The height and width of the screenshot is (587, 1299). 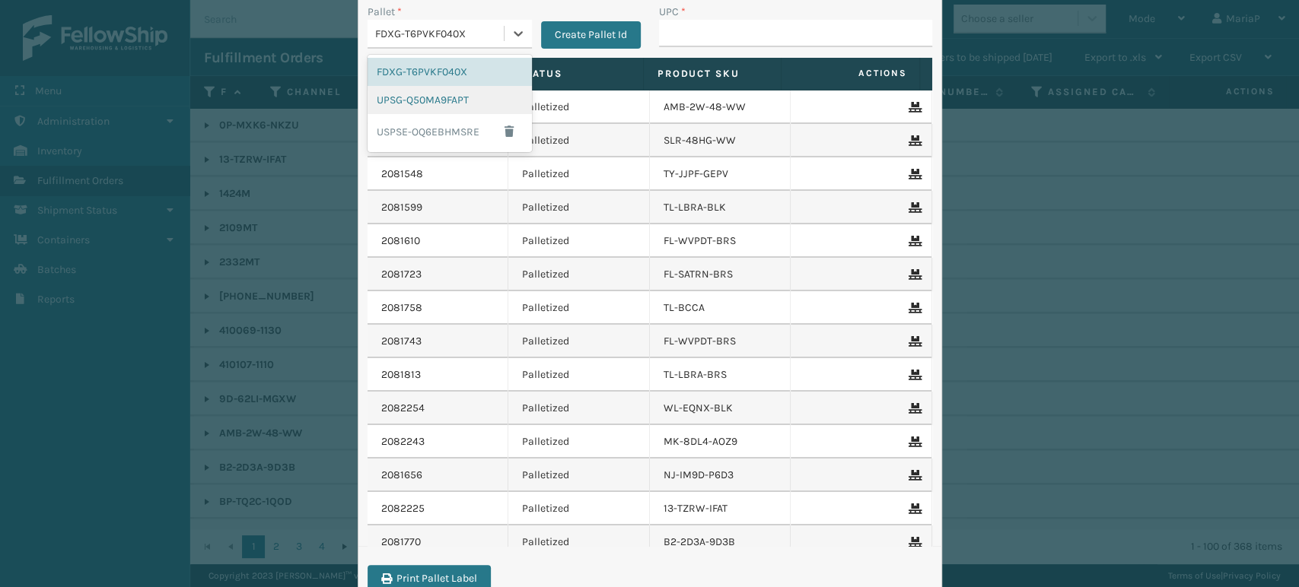 I want to click on td: MK-8DL4-AOZ9, so click(x=721, y=442).